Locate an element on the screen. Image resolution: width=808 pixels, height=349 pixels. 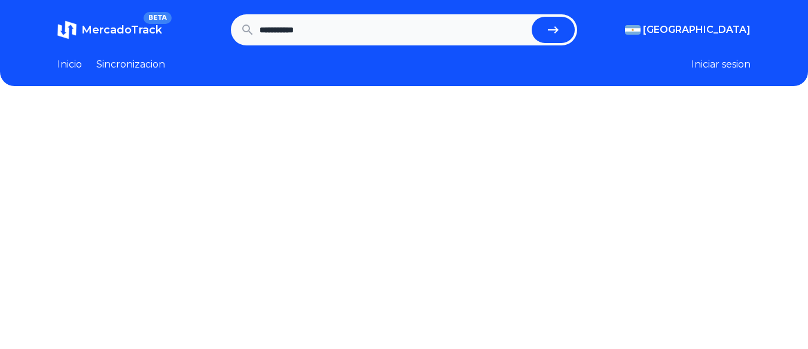
img: Argentina is located at coordinates (633, 30).